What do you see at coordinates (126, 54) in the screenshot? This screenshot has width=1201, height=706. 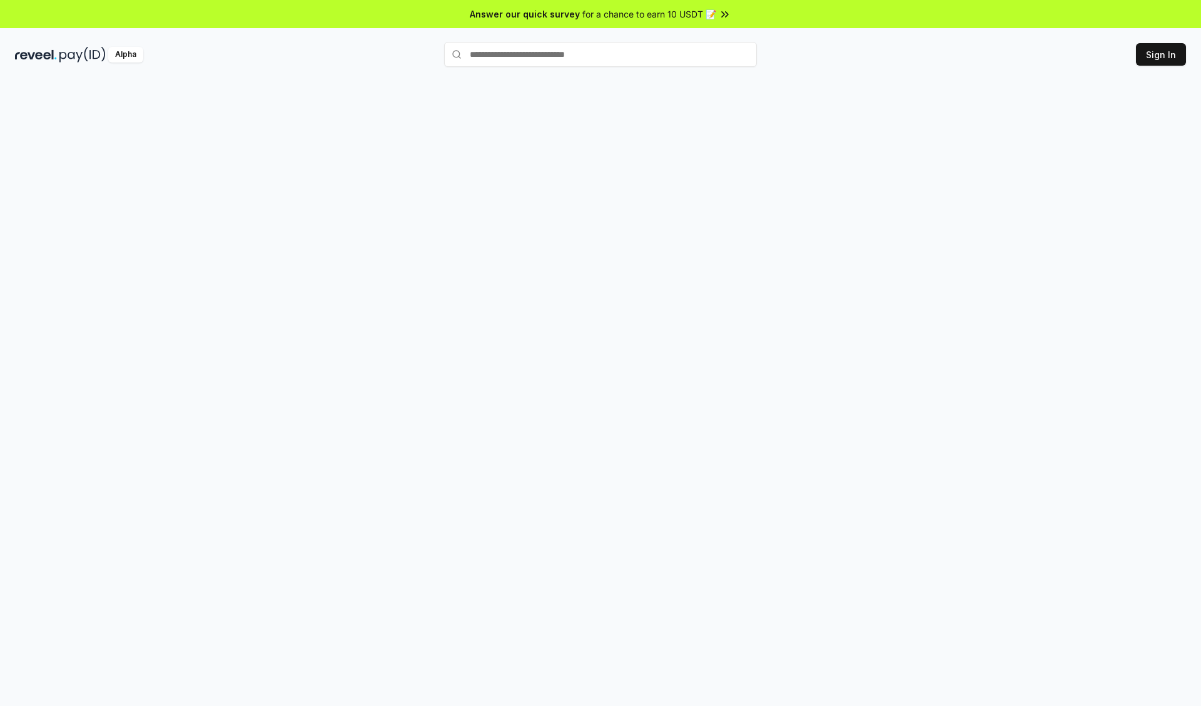 I see `div: Alpha` at bounding box center [126, 54].